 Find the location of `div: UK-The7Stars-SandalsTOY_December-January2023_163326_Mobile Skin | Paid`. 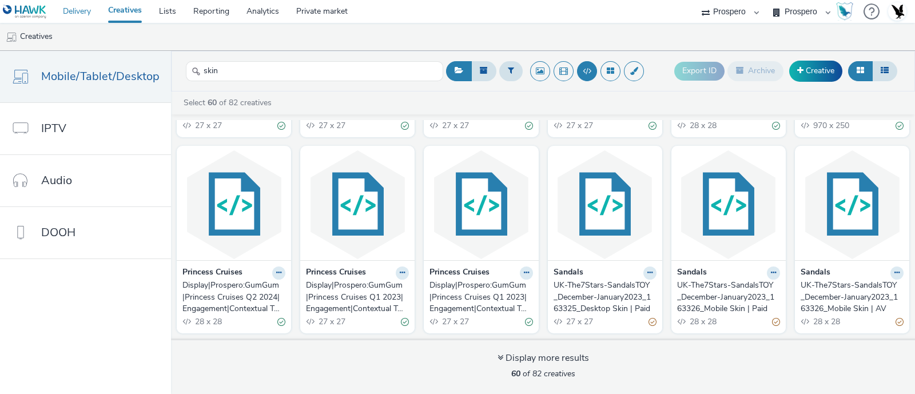

div: UK-The7Stars-SandalsTOY_December-January2023_163326_Mobile Skin | Paid is located at coordinates (726, 297).